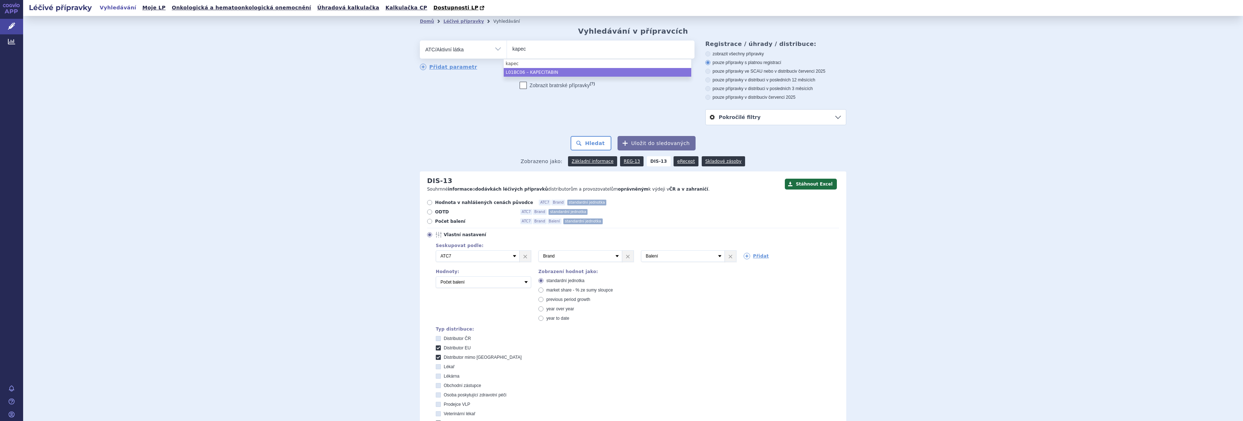 The width and height of the screenshot is (1243, 421). What do you see at coordinates (427, 21) in the screenshot?
I see `a: Domů` at bounding box center [427, 21].